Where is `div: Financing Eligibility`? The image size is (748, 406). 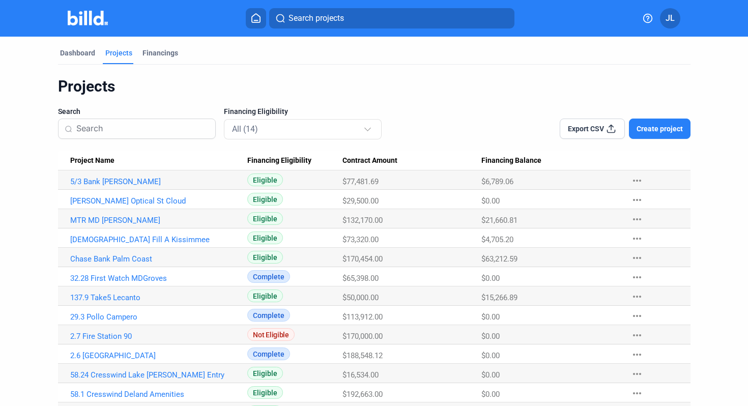 div: Financing Eligibility is located at coordinates (295, 161).